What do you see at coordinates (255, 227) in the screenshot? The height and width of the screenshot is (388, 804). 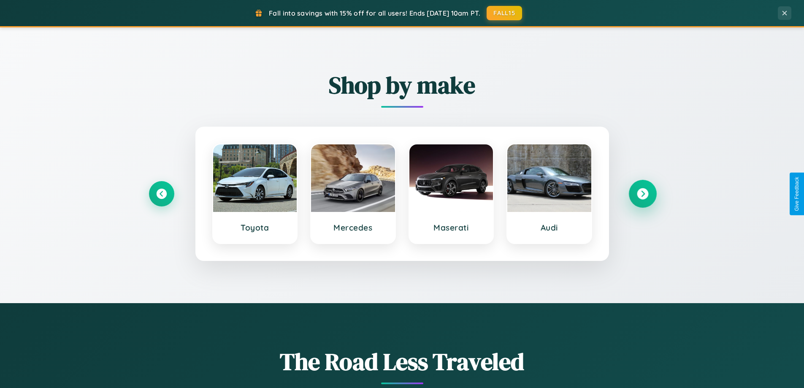 I see `h3: Toyota` at bounding box center [255, 227].